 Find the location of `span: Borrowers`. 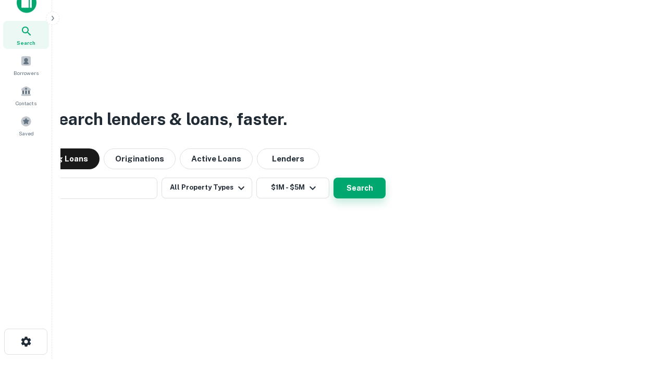

span: Borrowers is located at coordinates (26, 73).